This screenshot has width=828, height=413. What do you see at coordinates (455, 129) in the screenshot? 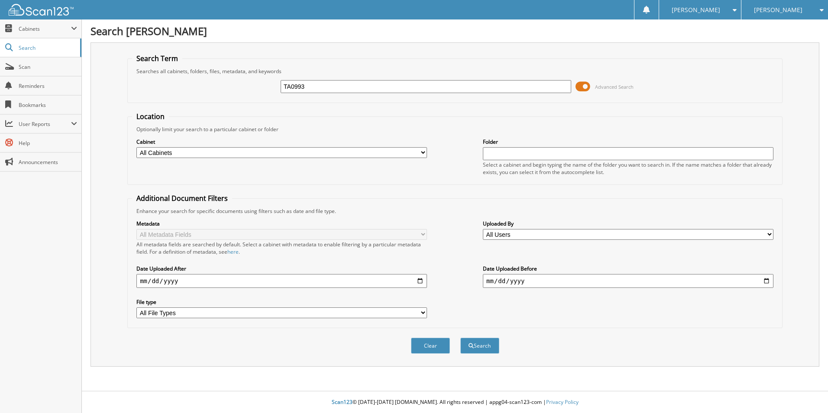
I see `div: Optionally limit your search to a particular cabinet or folder` at bounding box center [455, 129].